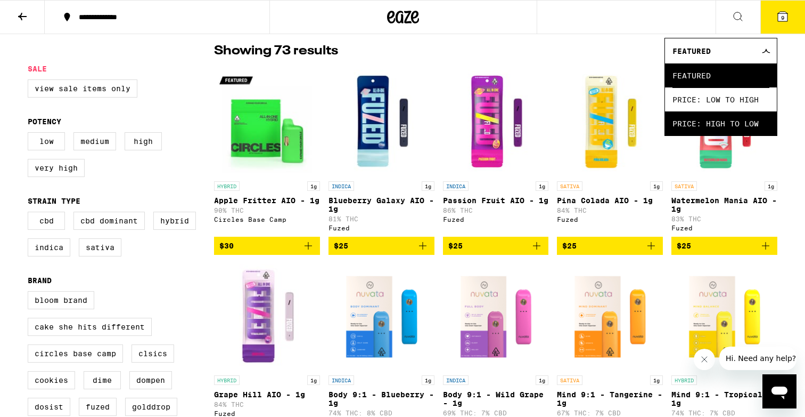 This screenshot has width=805, height=417. I want to click on img: Nuvata (CA) - Body 9:1 - Wild Grape - 1g, so click(496, 316).